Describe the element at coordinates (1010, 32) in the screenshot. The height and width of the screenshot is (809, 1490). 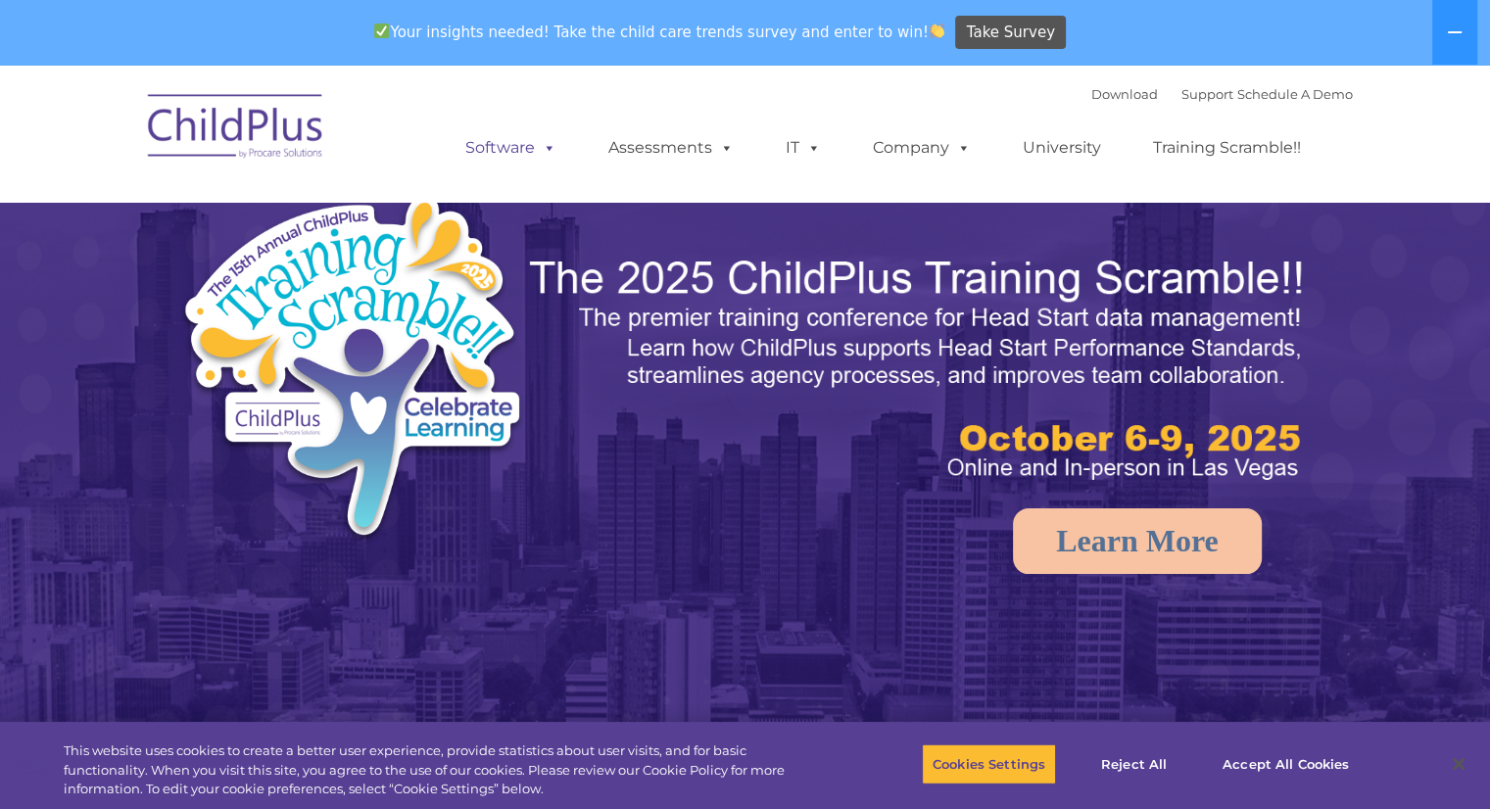
I see `a: Take Survey` at that location.